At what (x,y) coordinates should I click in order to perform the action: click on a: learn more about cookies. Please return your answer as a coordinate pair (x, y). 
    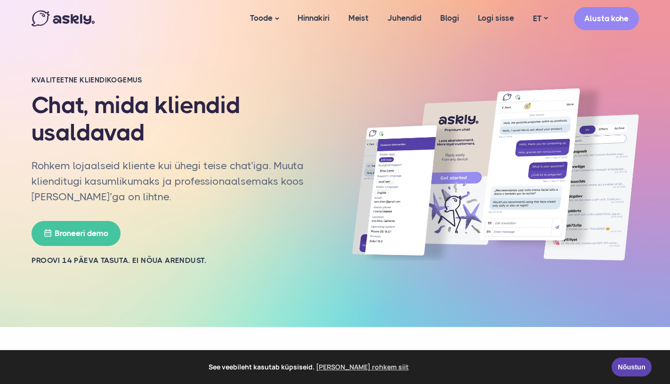
    Looking at the image, I should click on (362, 367).